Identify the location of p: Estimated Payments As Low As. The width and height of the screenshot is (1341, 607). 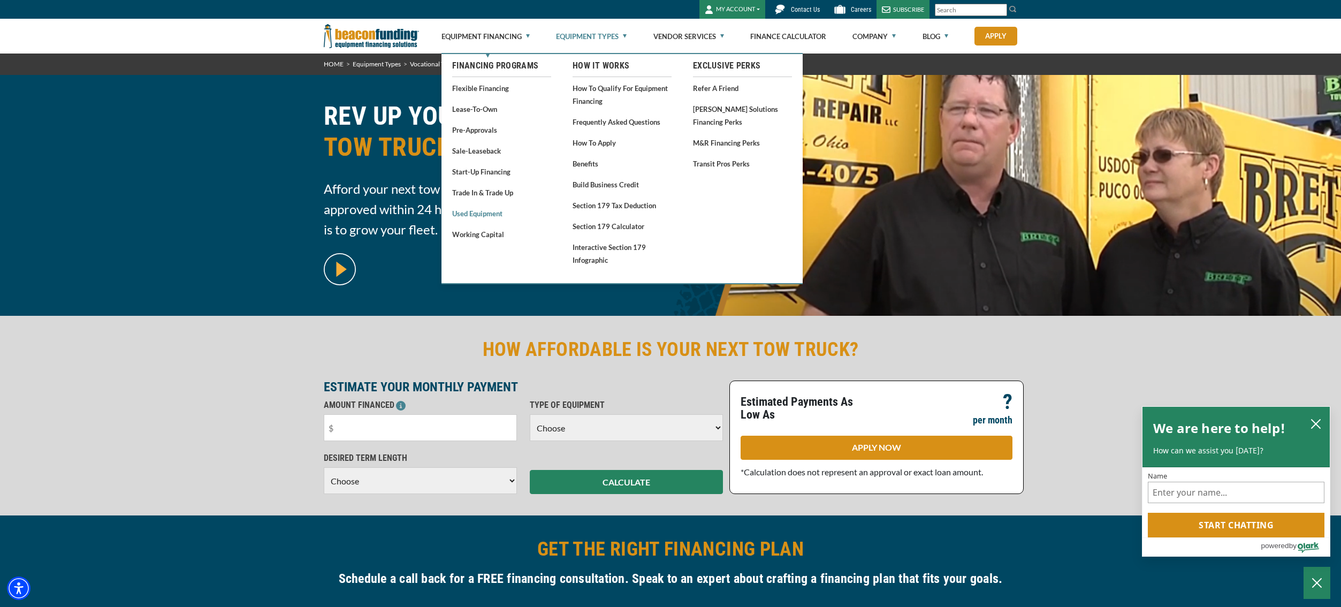
(805, 408).